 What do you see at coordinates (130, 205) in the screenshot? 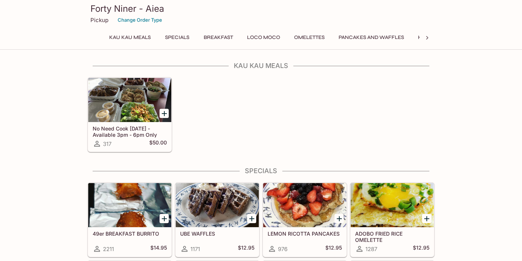
I see `div: 49er BREAKFAST BURRITO` at bounding box center [130, 205].